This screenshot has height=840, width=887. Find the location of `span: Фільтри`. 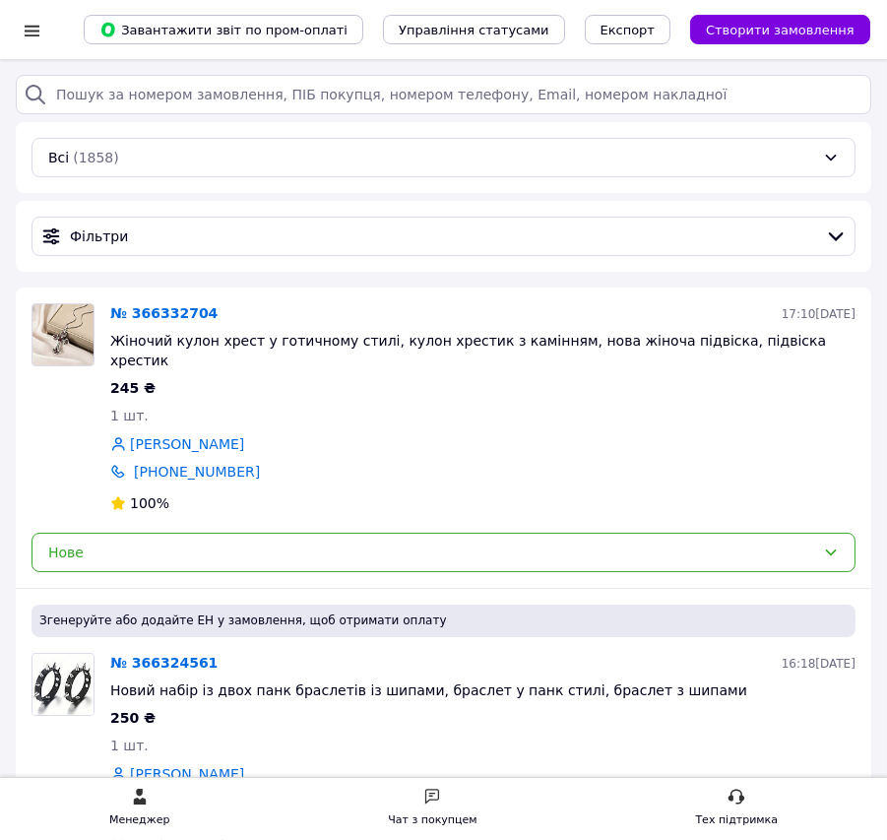

span: Фільтри is located at coordinates (443, 236).